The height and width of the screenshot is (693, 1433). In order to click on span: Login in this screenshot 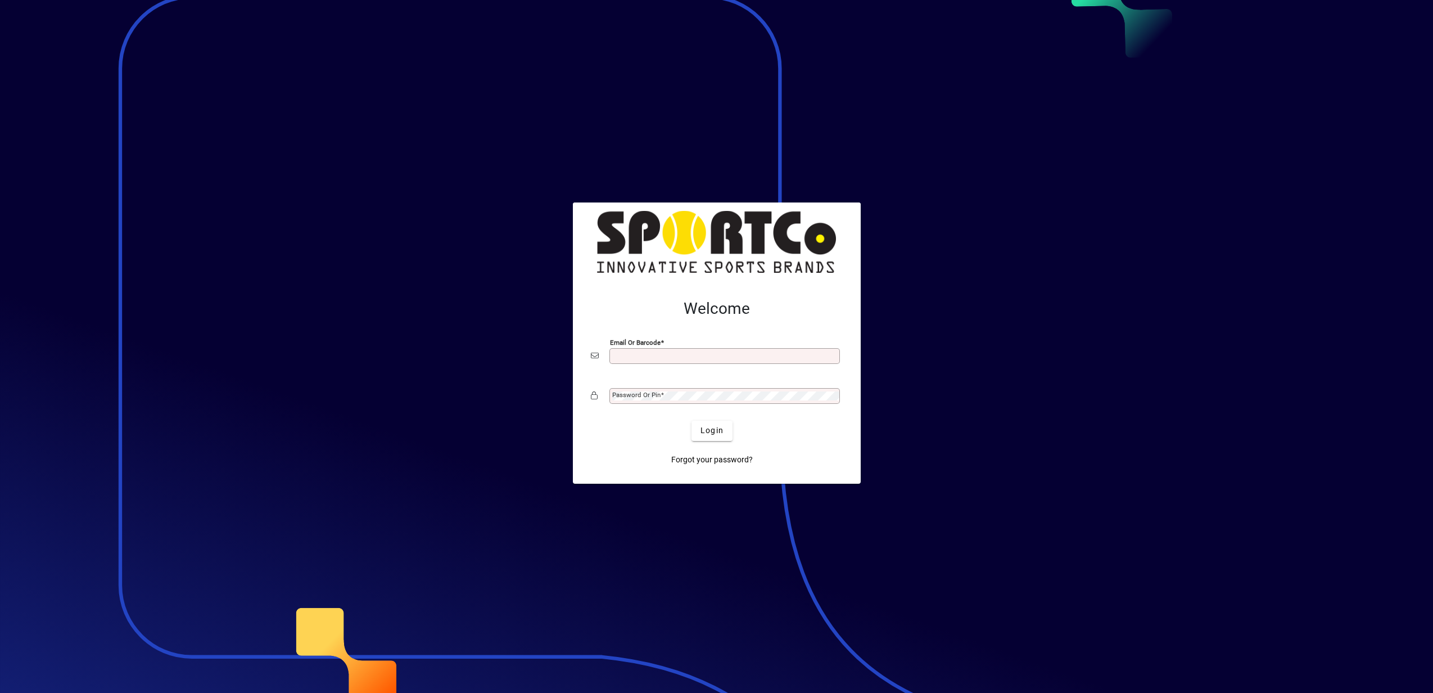, I will do `click(712, 430)`.